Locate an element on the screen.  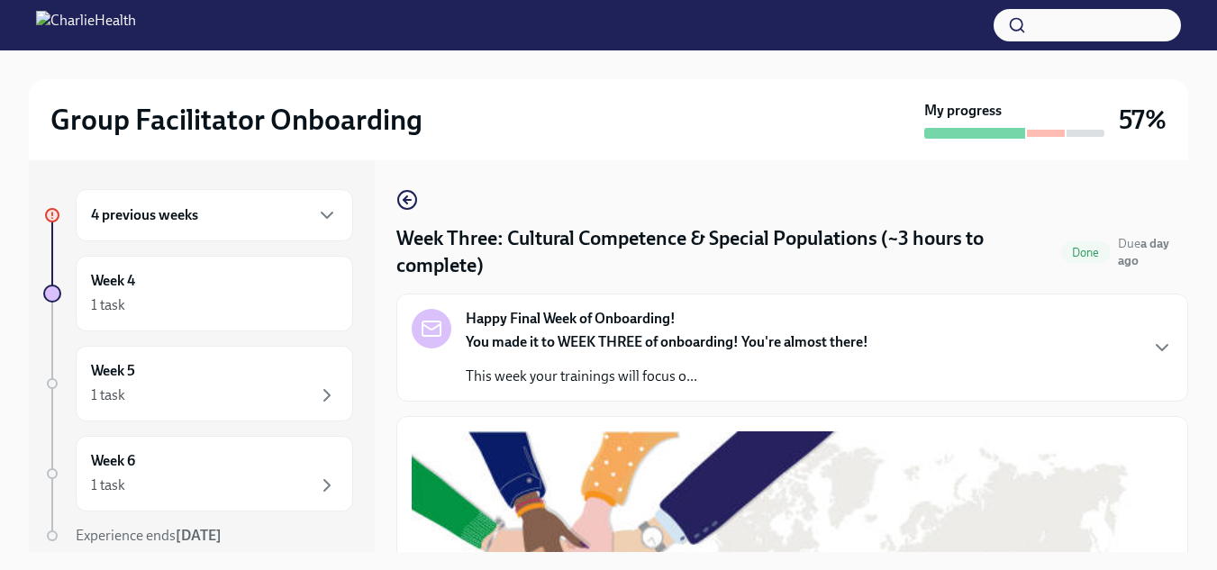
span: Experience ends is located at coordinates (149, 535).